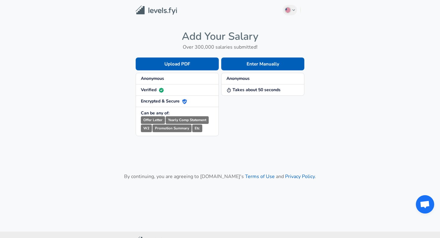 The height and width of the screenshot is (238, 440). Describe the element at coordinates (220, 36) in the screenshot. I see `h4: Add Your Salary` at that location.